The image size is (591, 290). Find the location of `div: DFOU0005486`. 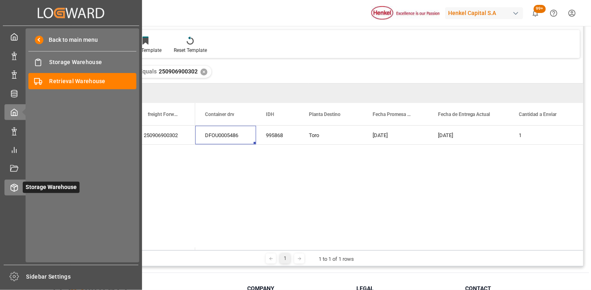

div: DFOU0005486 is located at coordinates (226, 135).